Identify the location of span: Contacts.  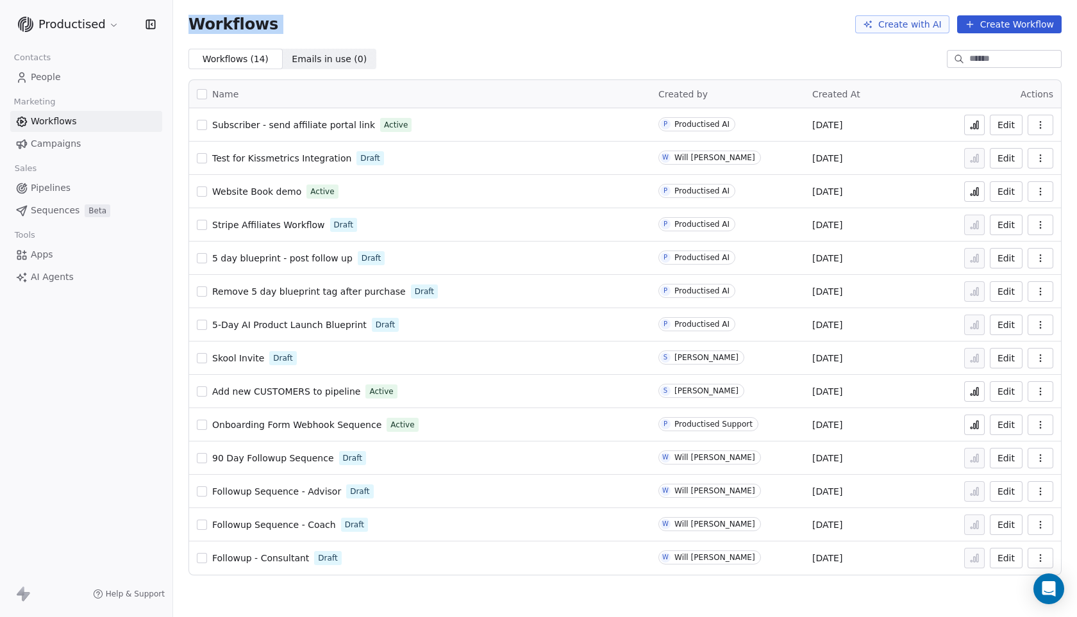
(32, 58).